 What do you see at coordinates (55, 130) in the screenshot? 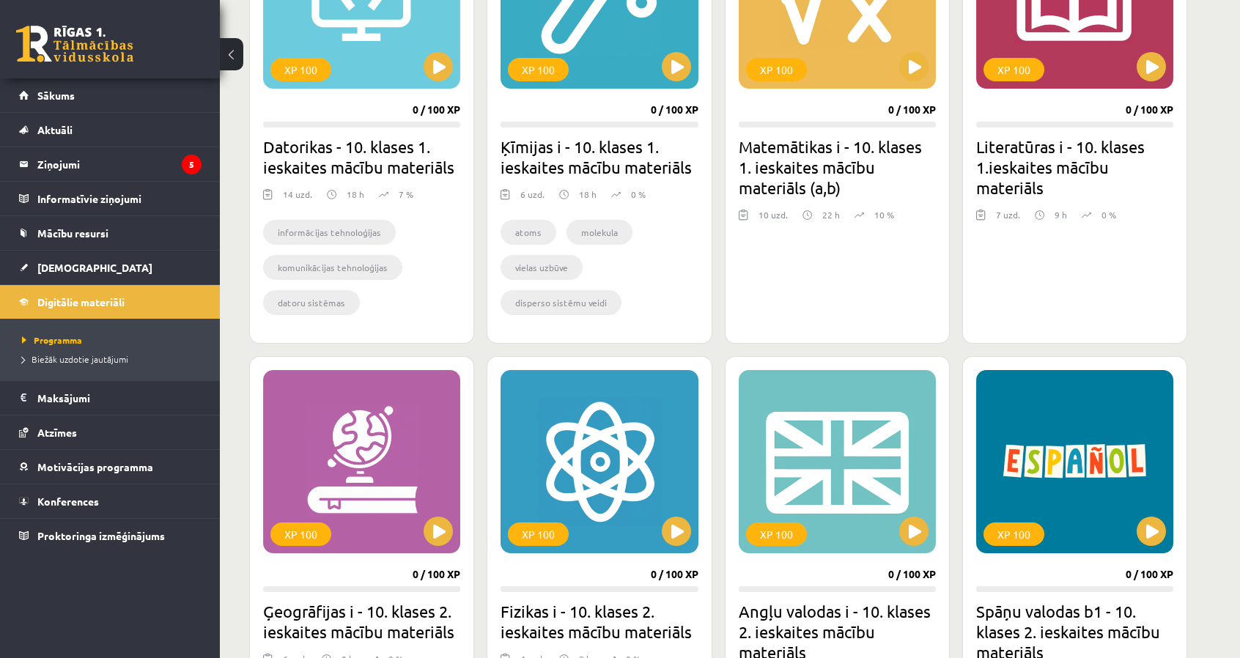
I see `span: Aktuāli` at bounding box center [55, 130].